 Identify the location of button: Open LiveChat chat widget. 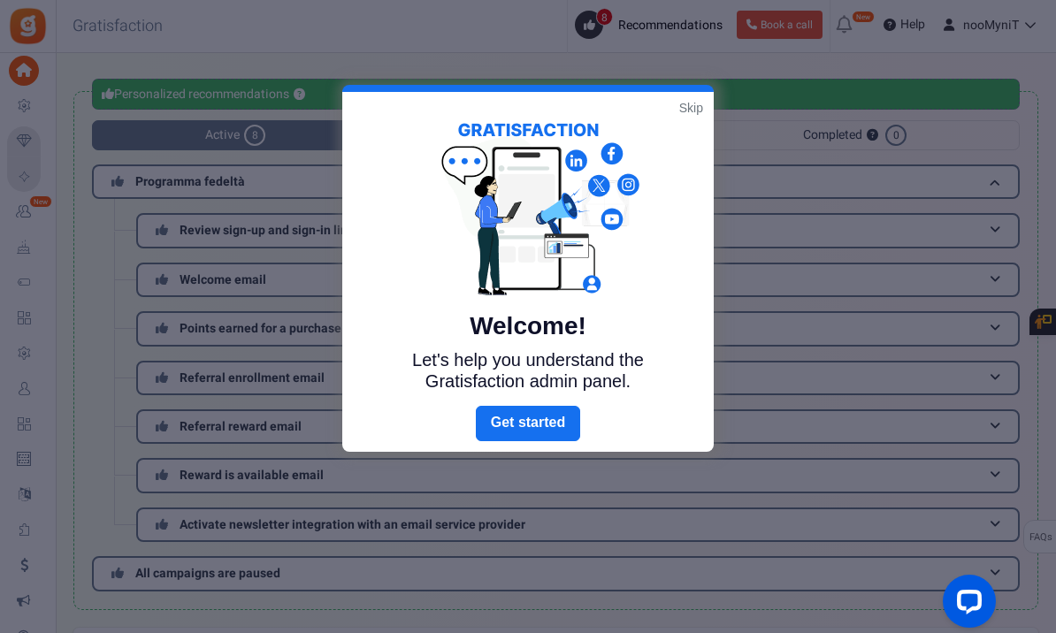
(41, 34).